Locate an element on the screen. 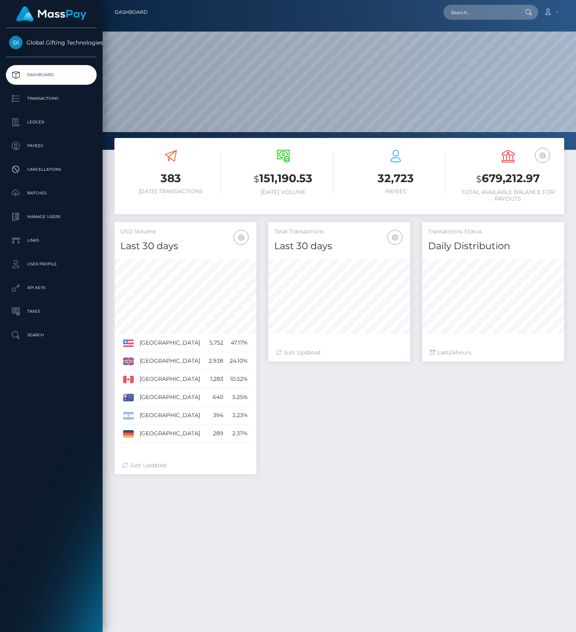  a: Search is located at coordinates (51, 335).